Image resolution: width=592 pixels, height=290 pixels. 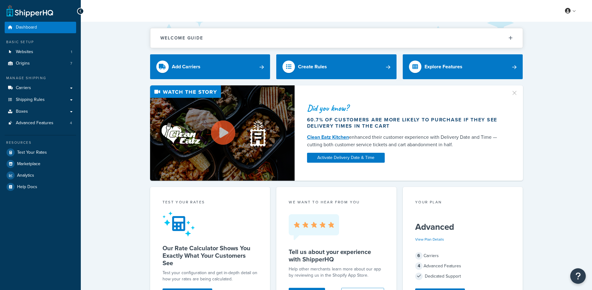 I want to click on a: Advanced Features4, so click(x=40, y=123).